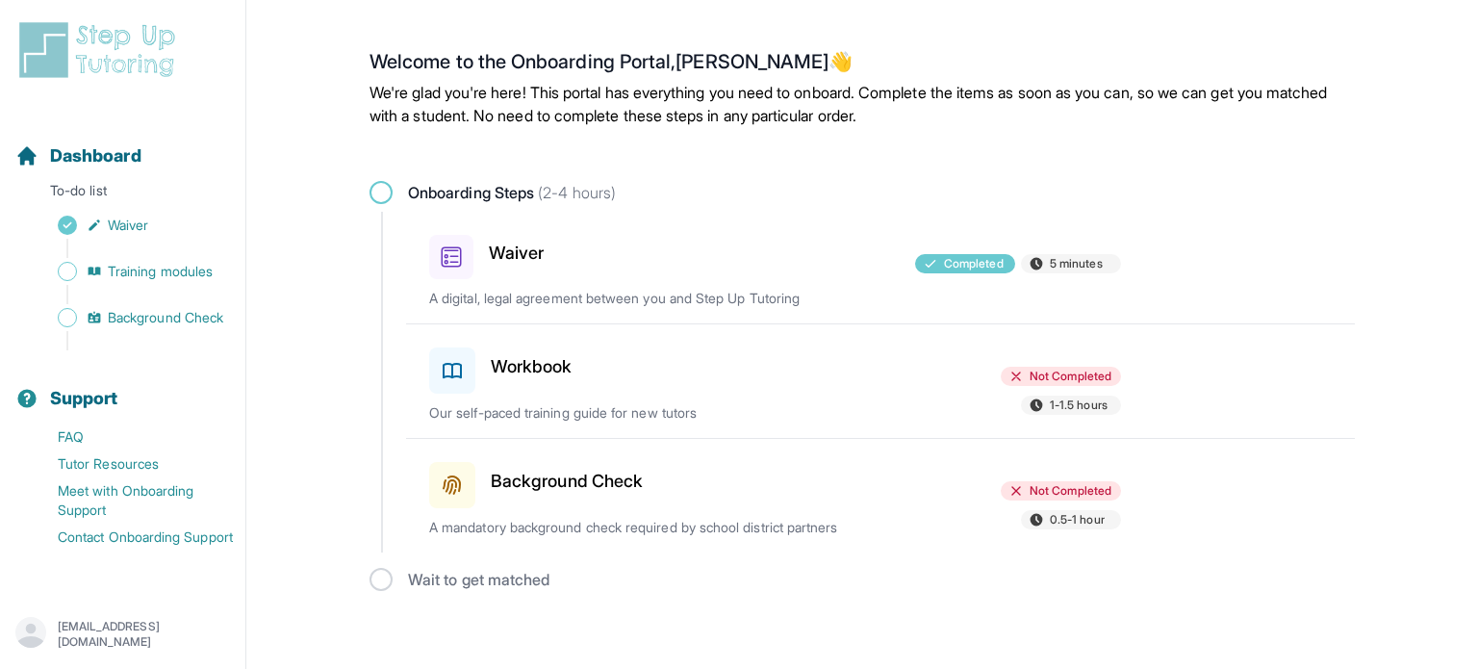  What do you see at coordinates (1076, 264) in the screenshot?
I see `span: 5 minutes` at bounding box center [1076, 264].